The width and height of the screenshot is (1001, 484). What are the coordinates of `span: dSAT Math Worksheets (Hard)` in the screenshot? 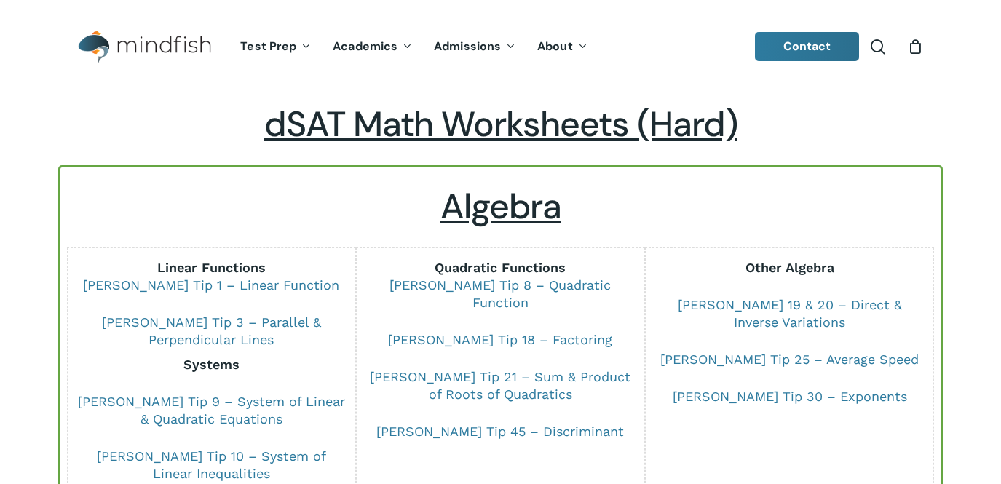 It's located at (501, 124).